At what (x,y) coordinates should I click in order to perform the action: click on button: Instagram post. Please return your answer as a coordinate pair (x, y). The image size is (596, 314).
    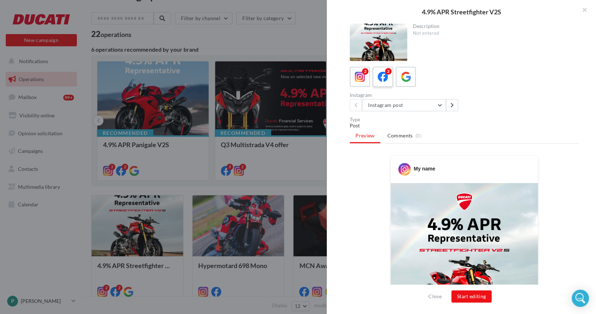
    Looking at the image, I should click on (404, 105).